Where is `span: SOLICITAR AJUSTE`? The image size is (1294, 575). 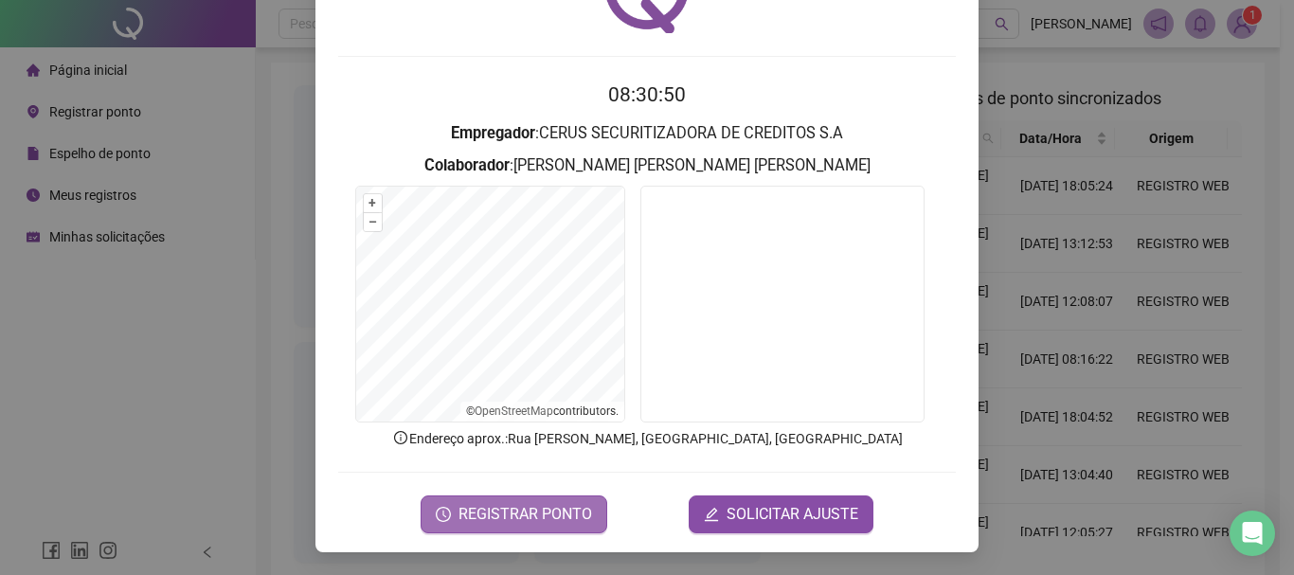 span: SOLICITAR AJUSTE is located at coordinates (792, 514).